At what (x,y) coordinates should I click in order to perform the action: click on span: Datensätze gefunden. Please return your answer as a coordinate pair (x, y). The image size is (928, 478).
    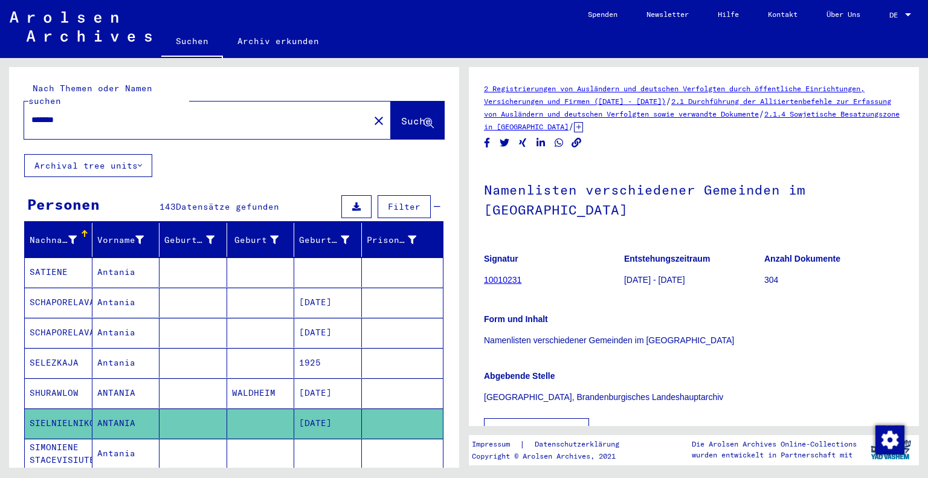
    Looking at the image, I should click on (227, 207).